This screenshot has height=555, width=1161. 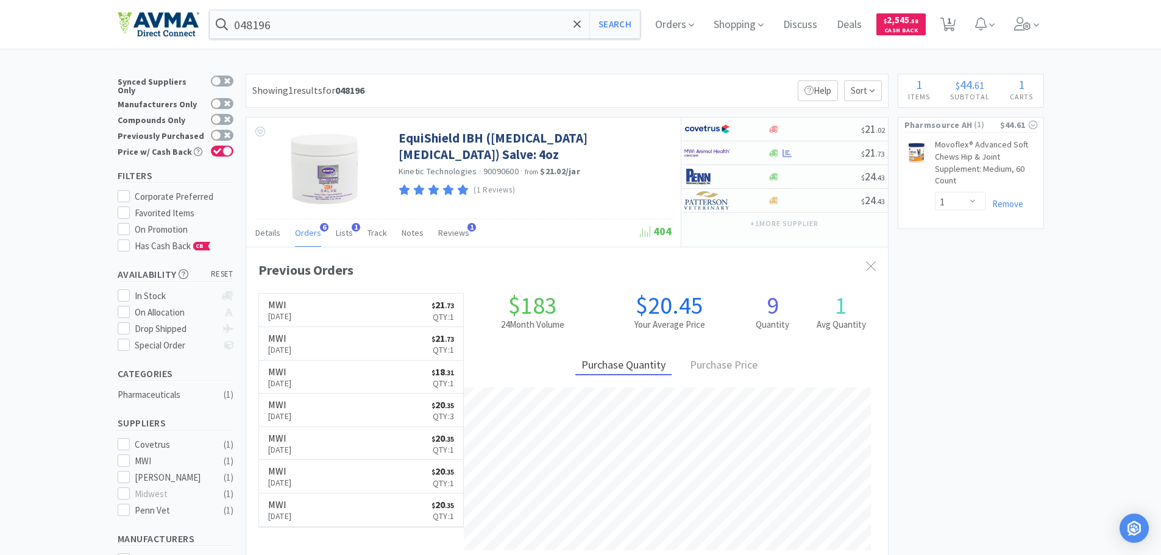 What do you see at coordinates (966, 84) in the screenshot?
I see `span: 44` at bounding box center [966, 84].